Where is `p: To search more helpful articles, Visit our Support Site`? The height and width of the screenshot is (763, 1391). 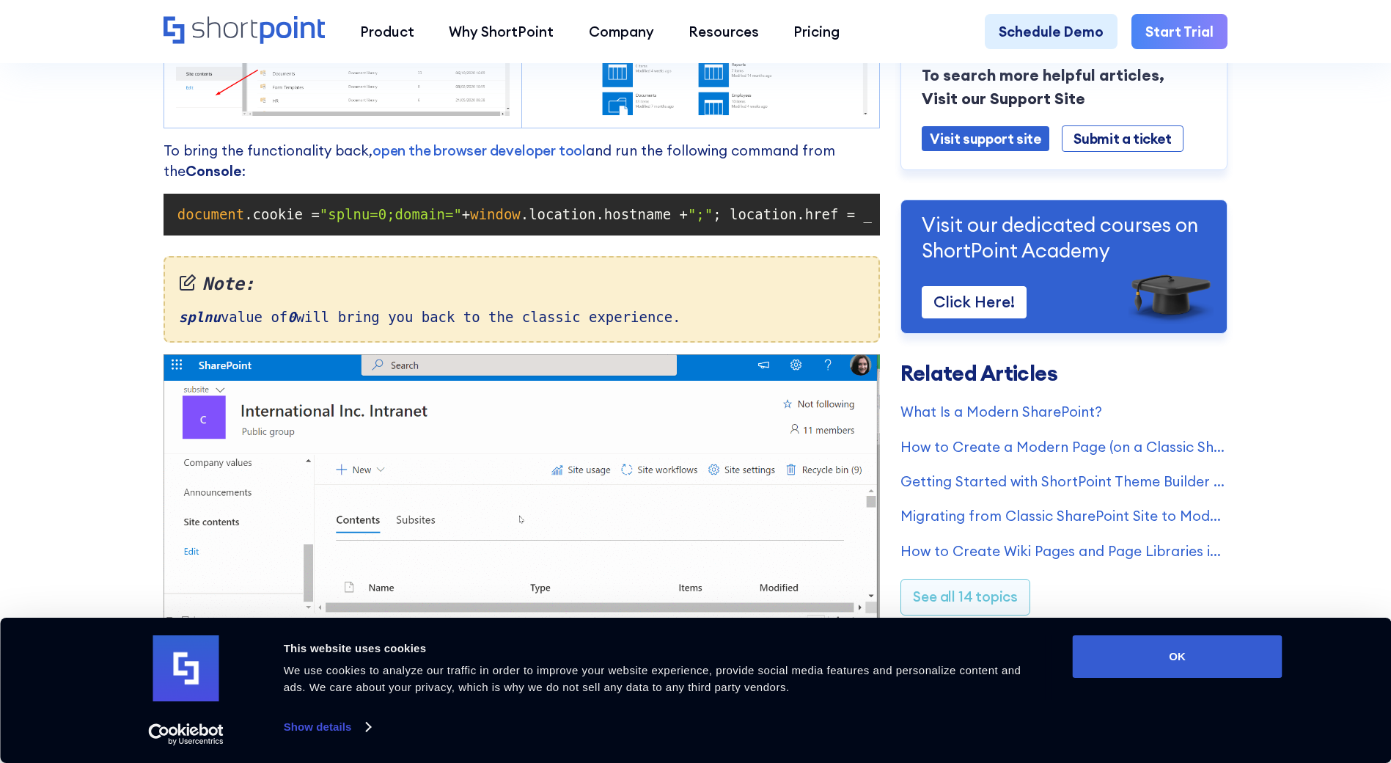 p: To search more helpful articles, Visit our Support Site is located at coordinates (1064, 87).